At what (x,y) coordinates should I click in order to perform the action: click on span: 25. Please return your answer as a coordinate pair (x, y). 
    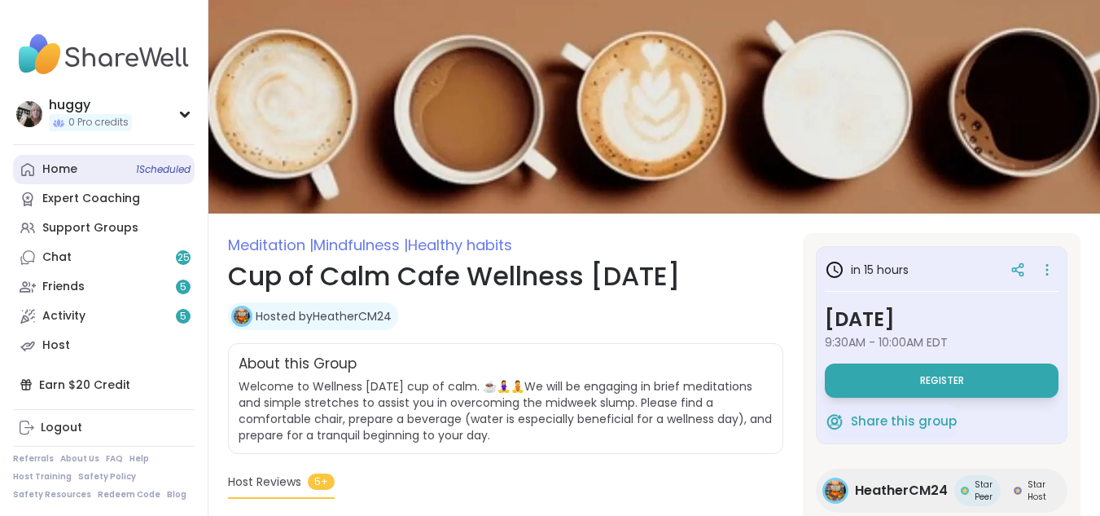
    Looking at the image, I should click on (183, 257).